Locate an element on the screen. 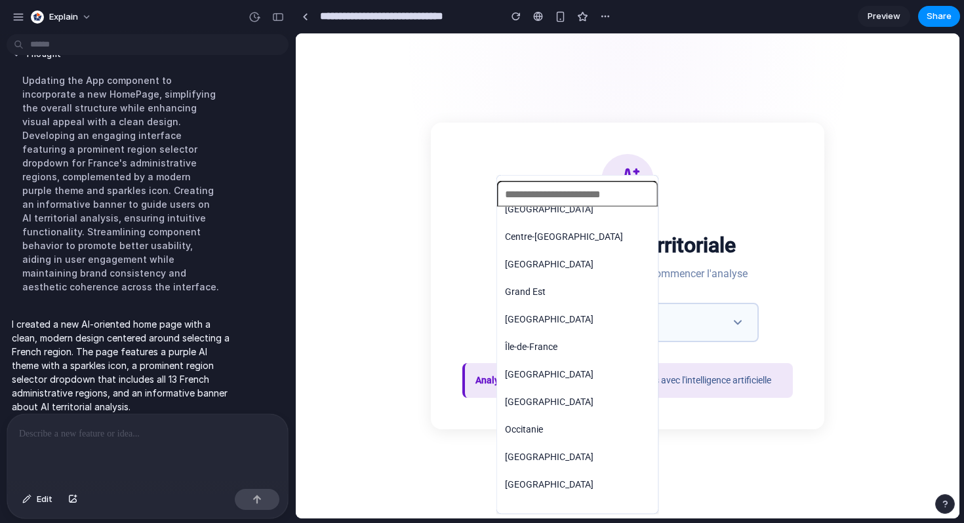 This screenshot has height=523, width=964. span: Occitanie is located at coordinates (228, 395).